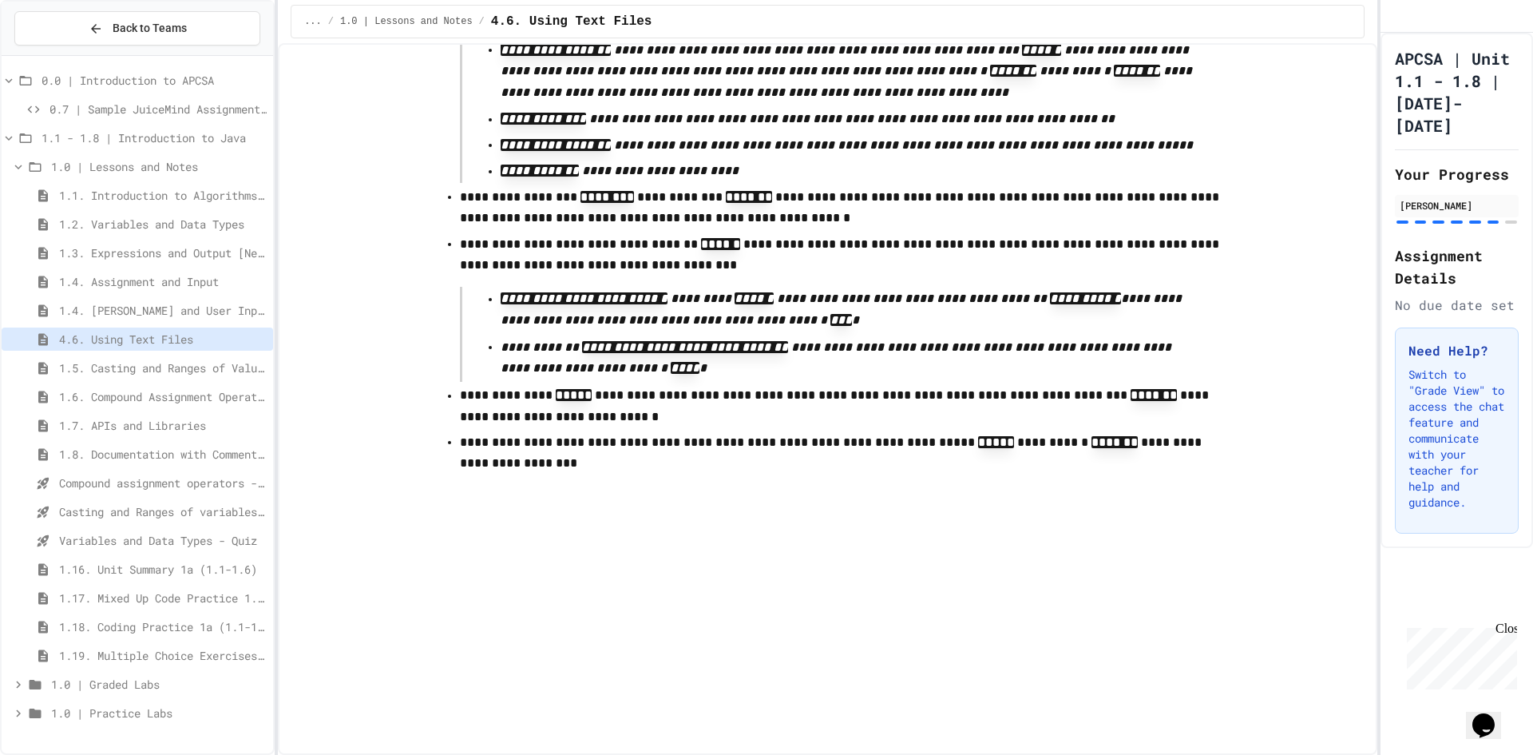  Describe the element at coordinates (58, 54) in the screenshot. I see `div: Chat with us now!Close` at that location.